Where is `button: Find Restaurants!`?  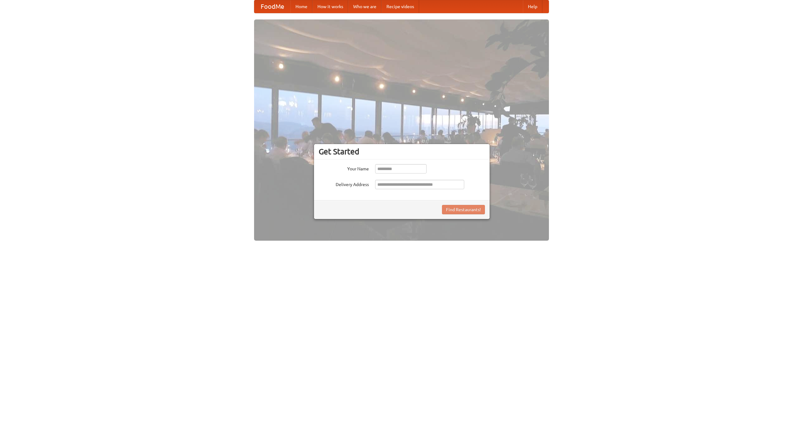 button: Find Restaurants! is located at coordinates (463, 210).